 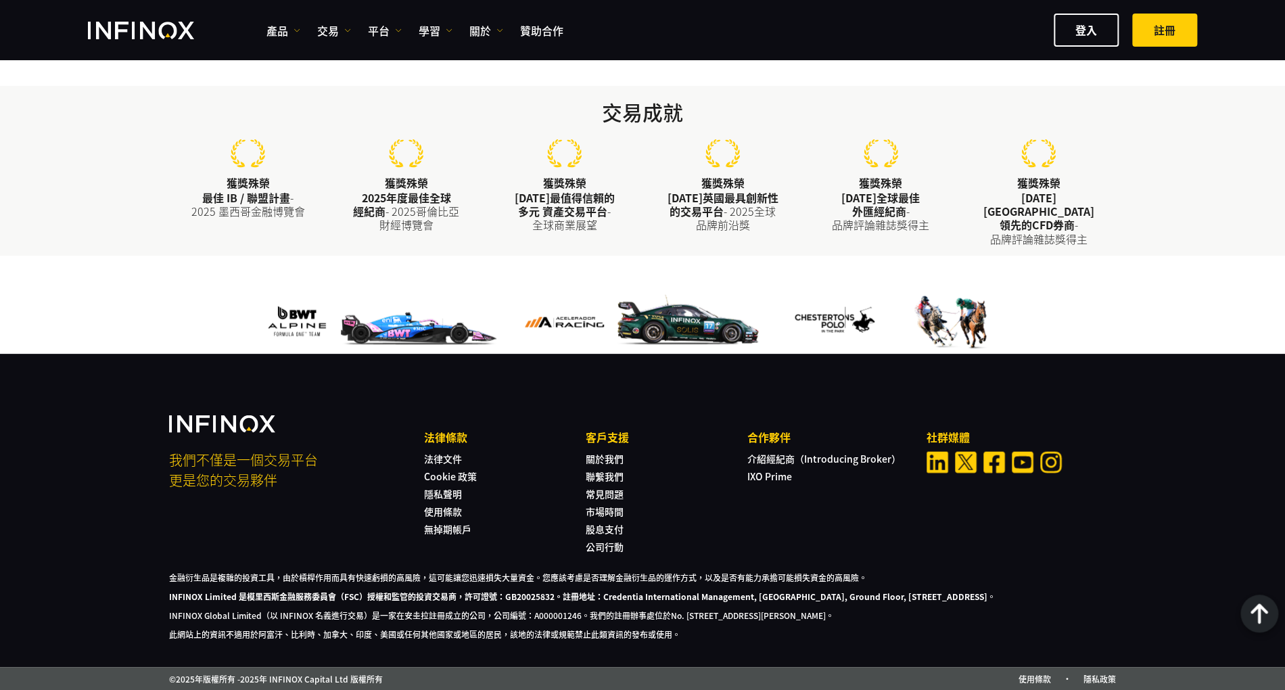 I want to click on strong: INFINOX Limited 是模里西斯金融服務委員會（FSC）授權和監管的投資交易商，許可證號：GB20025832。註冊地址：Credentia International Managem..., so click(x=578, y=595).